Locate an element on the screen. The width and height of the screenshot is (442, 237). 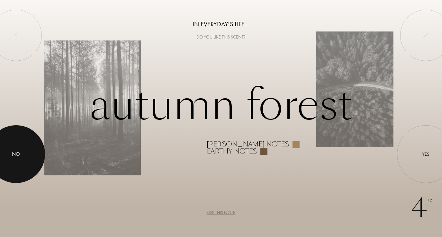
div: Skip this note is located at coordinates (221, 213).